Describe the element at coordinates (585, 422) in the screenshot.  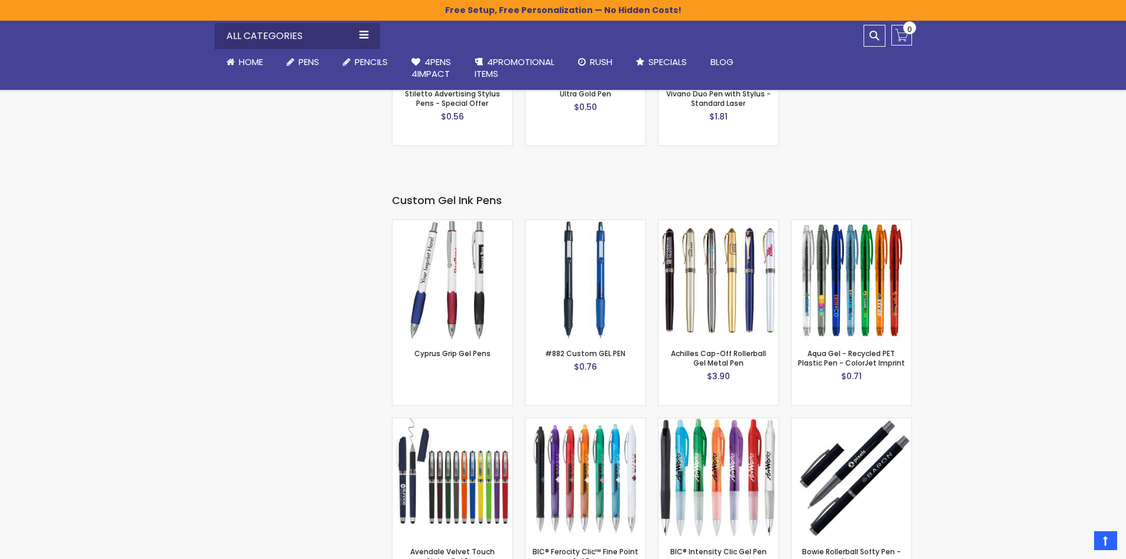
I see `a: BIC® Ferocity Clic™ Fine Point Gel Pen` at that location.